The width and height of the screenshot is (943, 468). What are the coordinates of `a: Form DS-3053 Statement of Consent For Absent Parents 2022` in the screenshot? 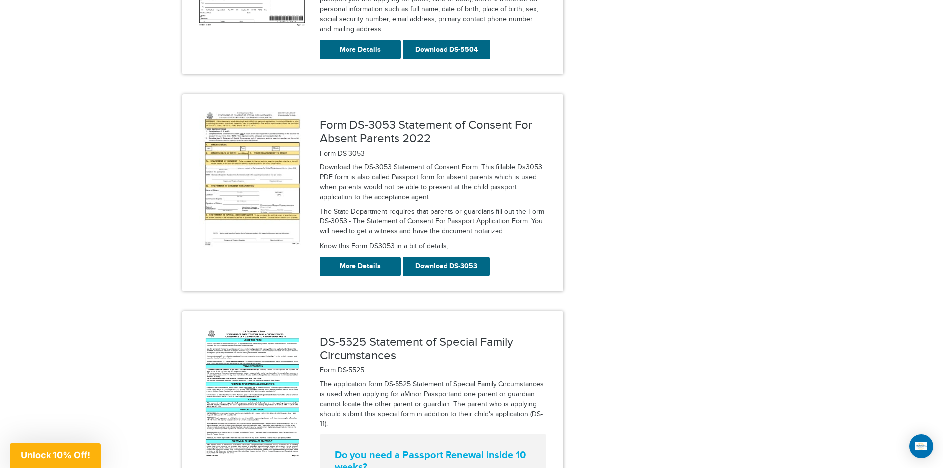 It's located at (426, 132).